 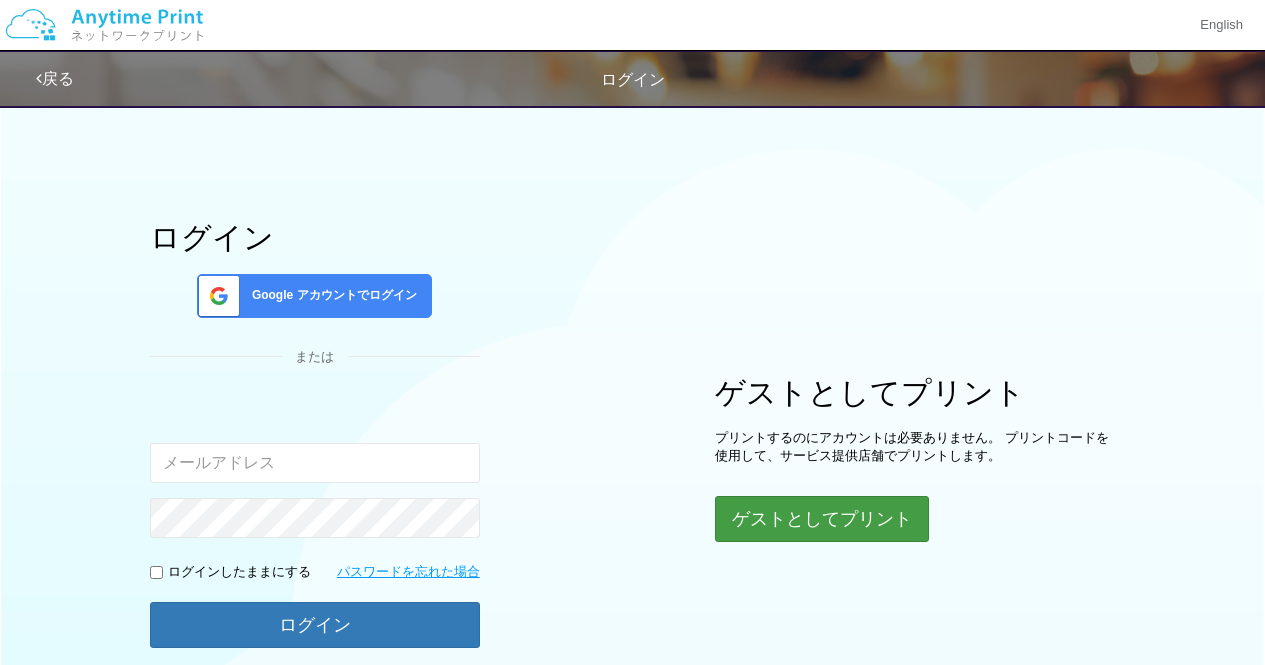 I want to click on p: ログインしたままにする, so click(x=239, y=572).